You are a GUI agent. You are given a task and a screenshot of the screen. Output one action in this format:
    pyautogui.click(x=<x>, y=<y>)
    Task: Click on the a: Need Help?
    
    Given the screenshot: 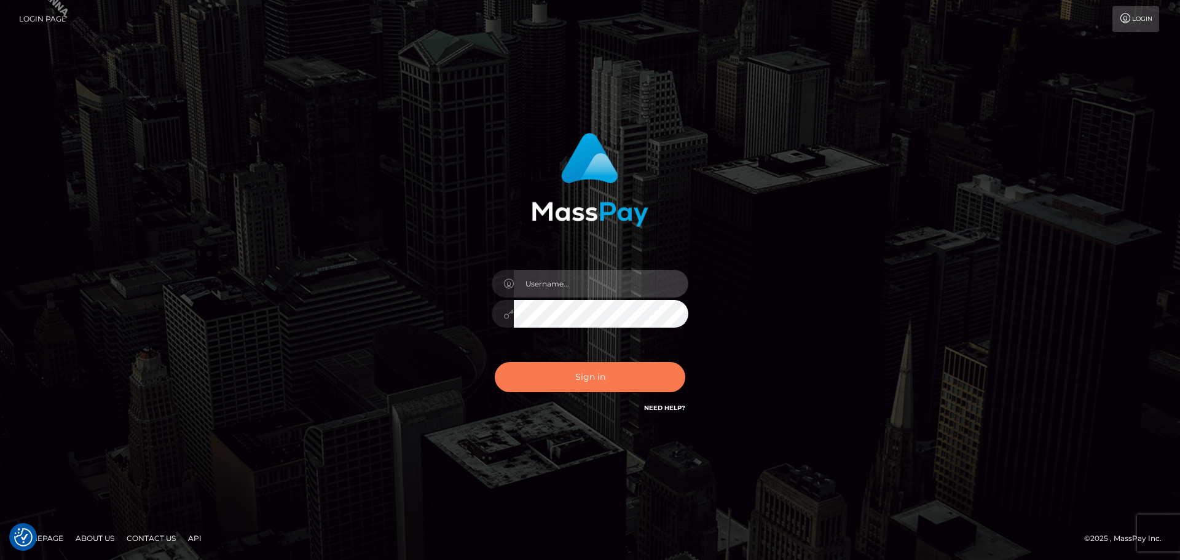 What is the action you would take?
    pyautogui.click(x=664, y=408)
    